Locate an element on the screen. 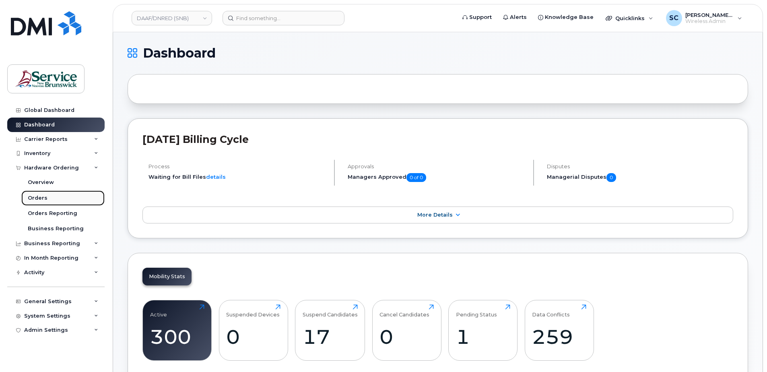 The image size is (767, 372). div: Active is located at coordinates (159, 311).